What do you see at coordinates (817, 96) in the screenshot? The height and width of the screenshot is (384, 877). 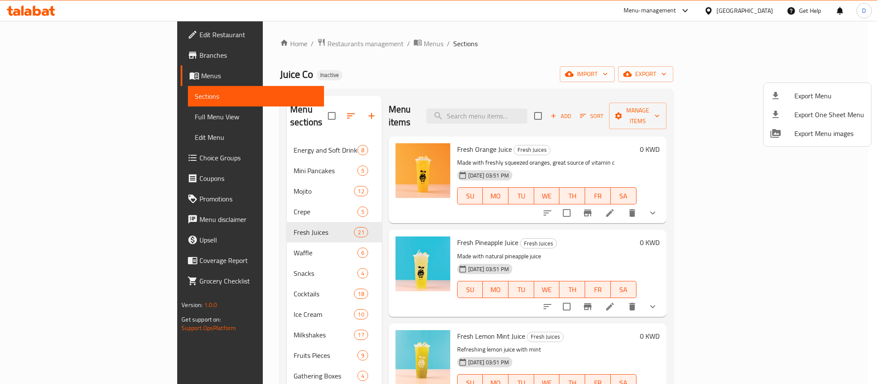 I see `li: Export menu items` at bounding box center [817, 96].